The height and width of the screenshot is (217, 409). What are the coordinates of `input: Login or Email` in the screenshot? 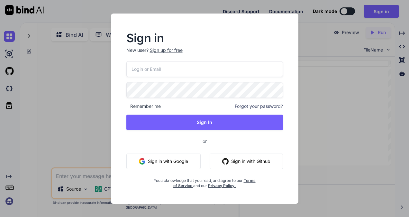 It's located at (205, 69).